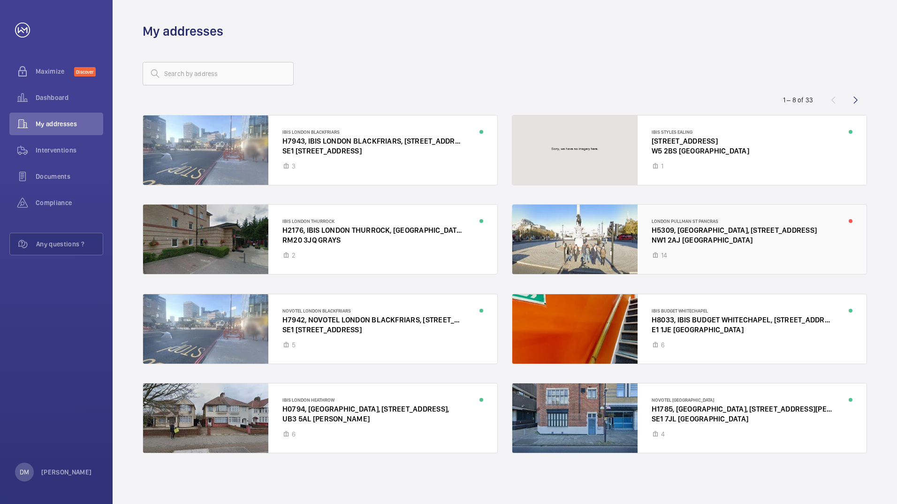  I want to click on span: Dashboard, so click(69, 98).